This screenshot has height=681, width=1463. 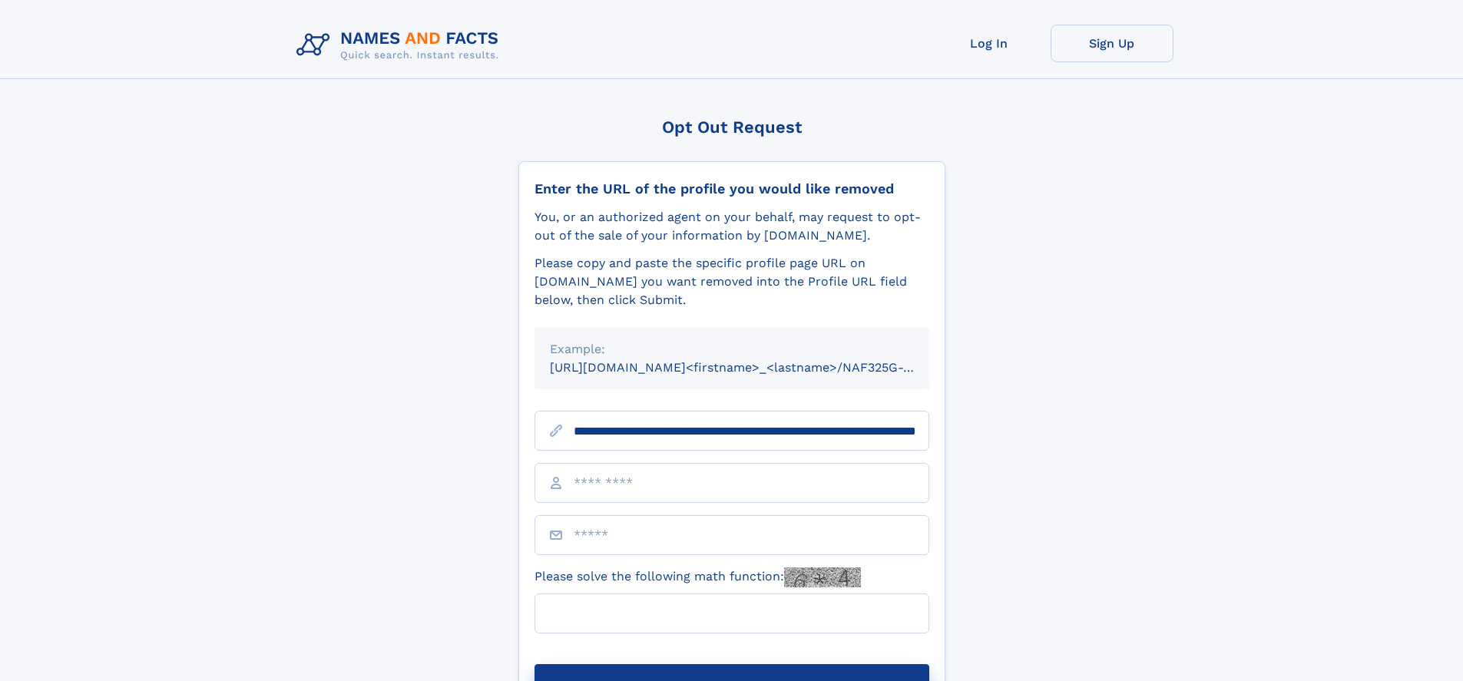 I want to click on a: Sign Up, so click(x=1112, y=43).